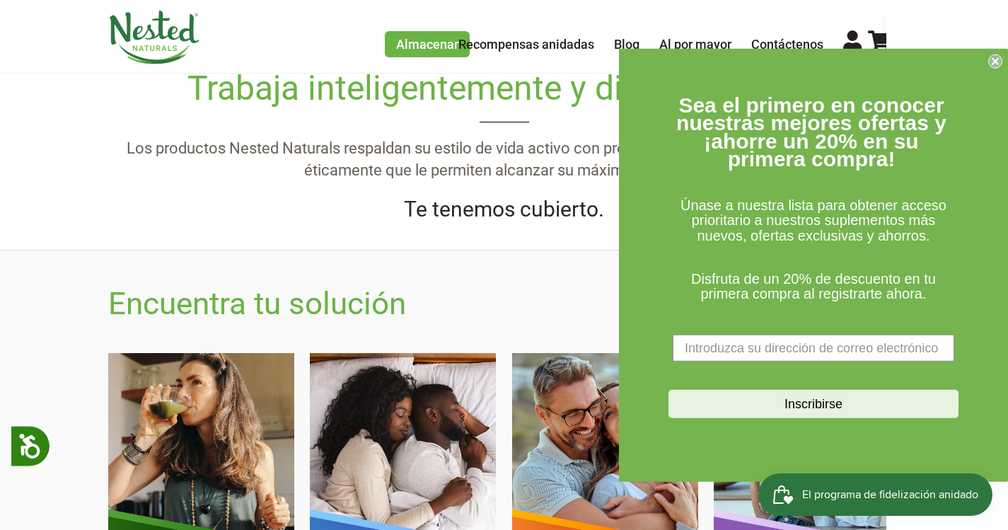  I want to click on font: Únase a nuestra lista para obtener acceso prioritario a nuestros suplementos más nuevos, ofertas ..., so click(814, 220).